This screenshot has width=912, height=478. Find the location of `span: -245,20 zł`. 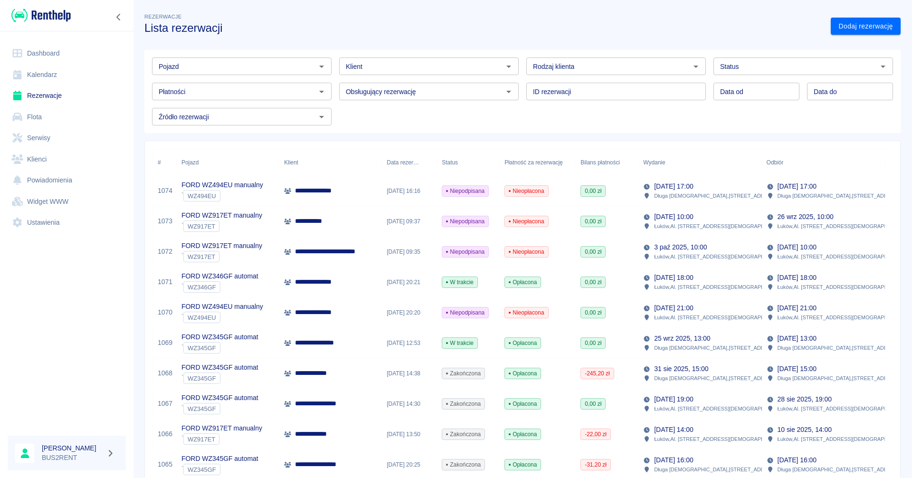

span: -245,20 zł is located at coordinates (597, 373).